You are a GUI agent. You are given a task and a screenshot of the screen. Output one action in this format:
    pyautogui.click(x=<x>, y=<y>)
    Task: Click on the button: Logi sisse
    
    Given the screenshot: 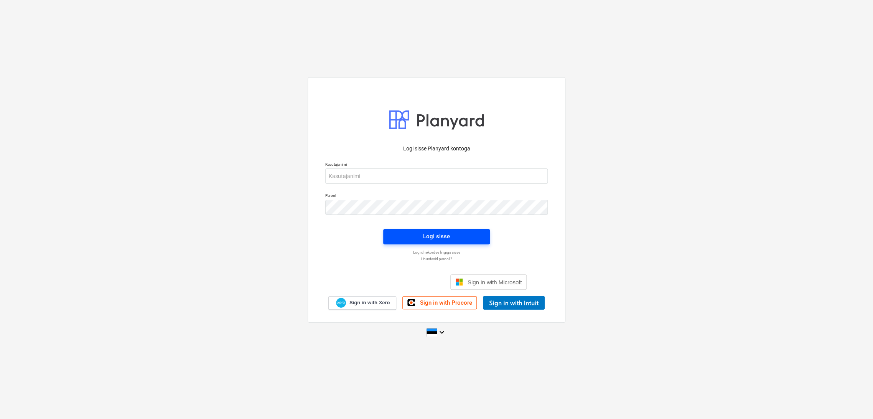 What is the action you would take?
    pyautogui.click(x=437, y=237)
    